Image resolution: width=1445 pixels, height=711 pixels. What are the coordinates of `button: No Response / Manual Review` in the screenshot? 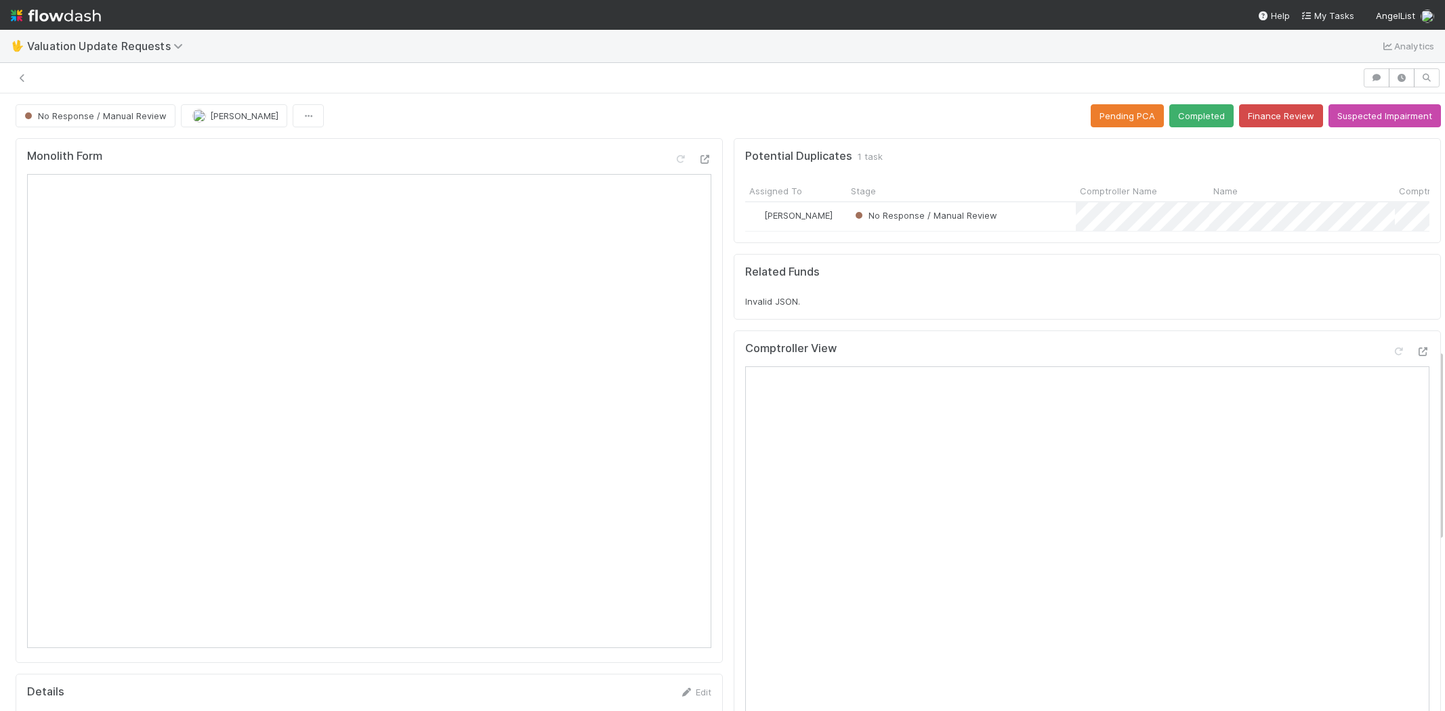 It's located at (96, 116).